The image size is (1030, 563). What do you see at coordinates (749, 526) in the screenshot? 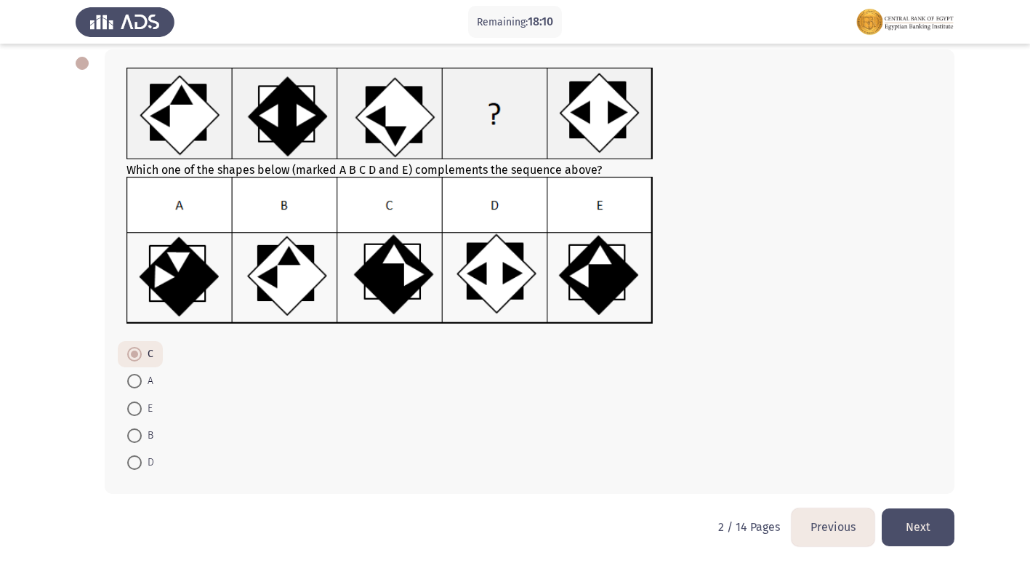
I see `p: 2 / 14 Pages` at bounding box center [749, 526].